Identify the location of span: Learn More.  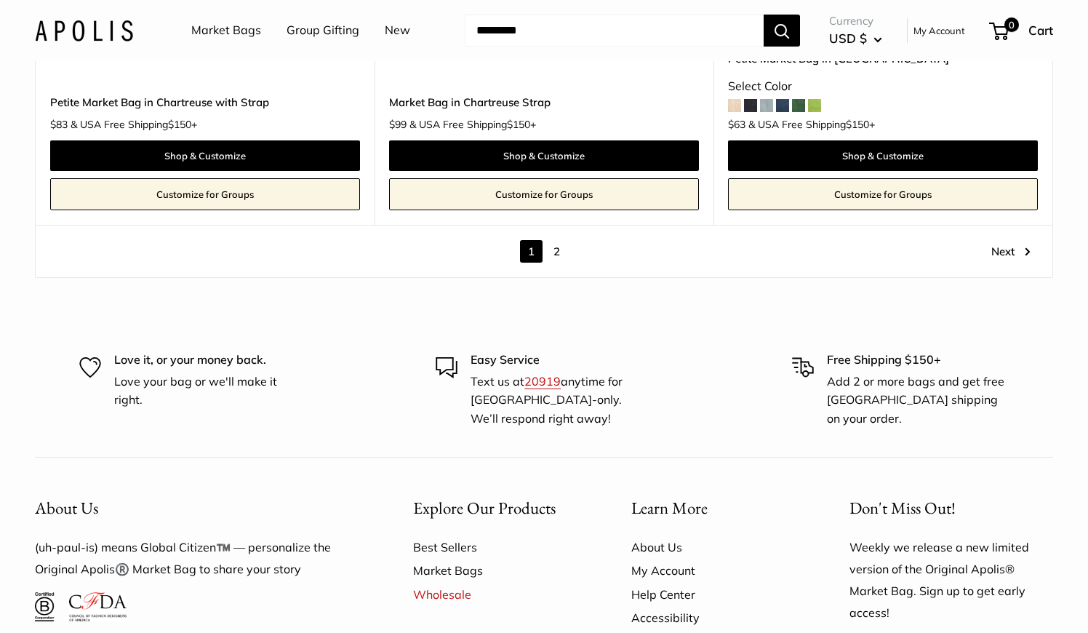
(669, 508).